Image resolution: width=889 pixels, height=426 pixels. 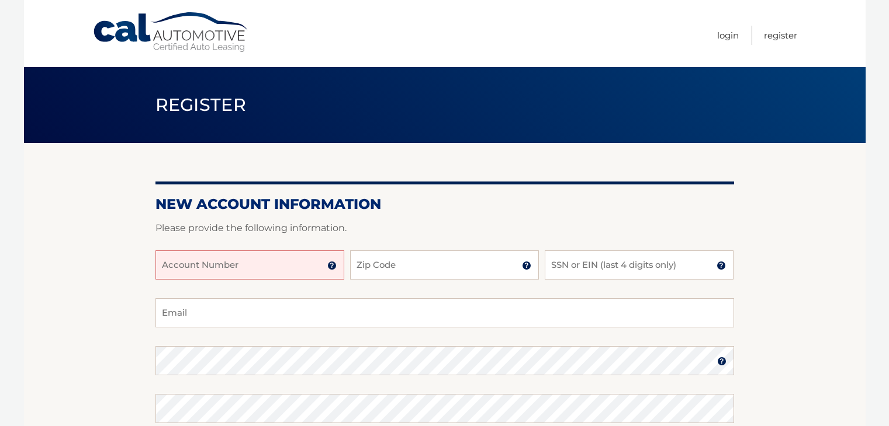 I want to click on h2: New Account Information, so click(x=445, y=204).